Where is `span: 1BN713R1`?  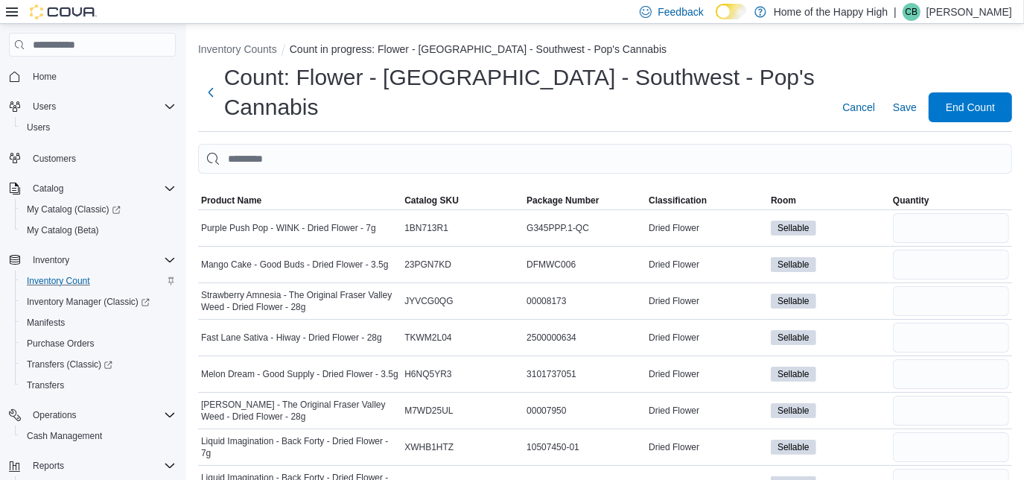
span: 1BN713R1 is located at coordinates (426, 228).